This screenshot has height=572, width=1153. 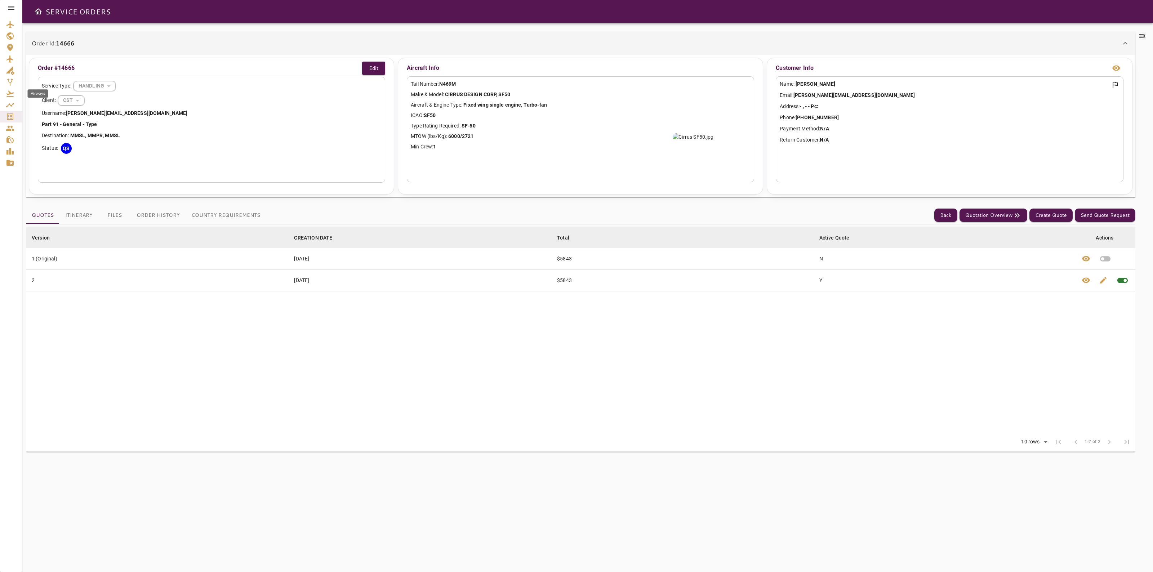 What do you see at coordinates (950, 140) in the screenshot?
I see `p: Return Customer:` at bounding box center [950, 140].